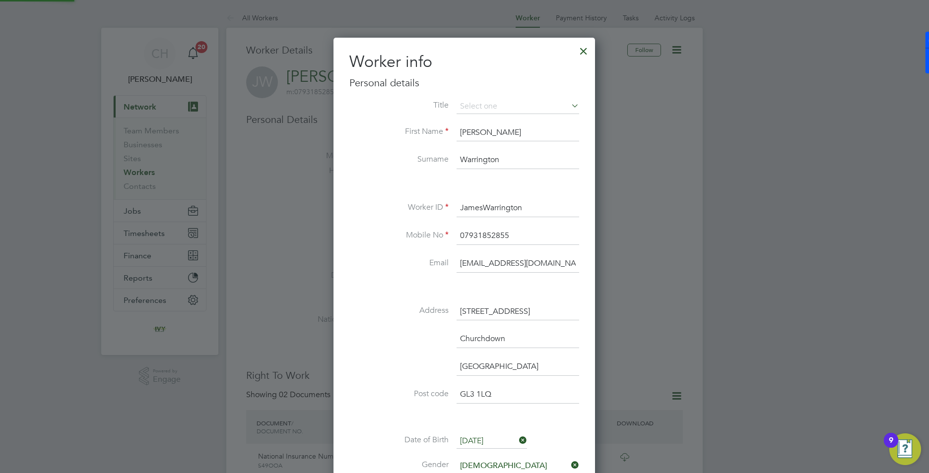  What do you see at coordinates (517, 367) in the screenshot?
I see `input: Address line 3` at bounding box center [517, 367].